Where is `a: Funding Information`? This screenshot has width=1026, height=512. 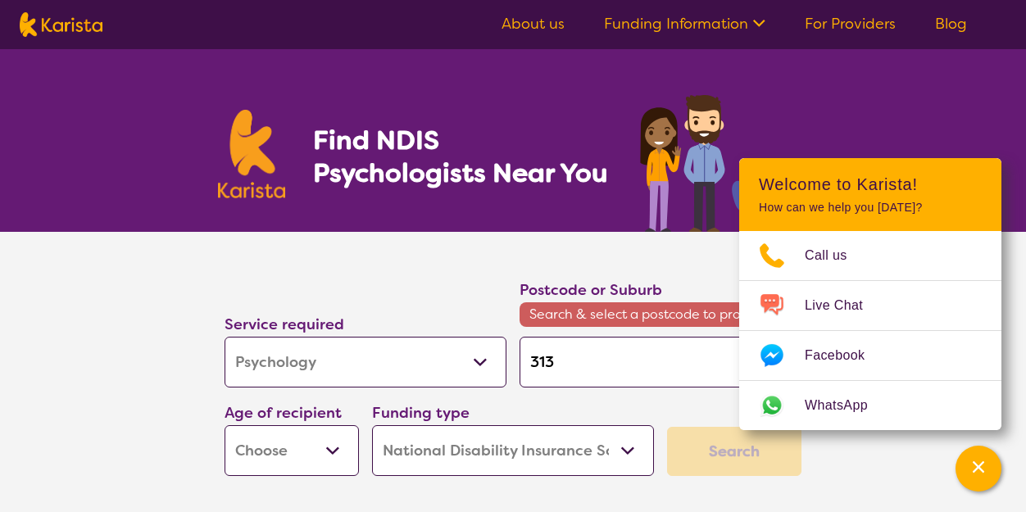
a: Funding Information is located at coordinates (684, 24).